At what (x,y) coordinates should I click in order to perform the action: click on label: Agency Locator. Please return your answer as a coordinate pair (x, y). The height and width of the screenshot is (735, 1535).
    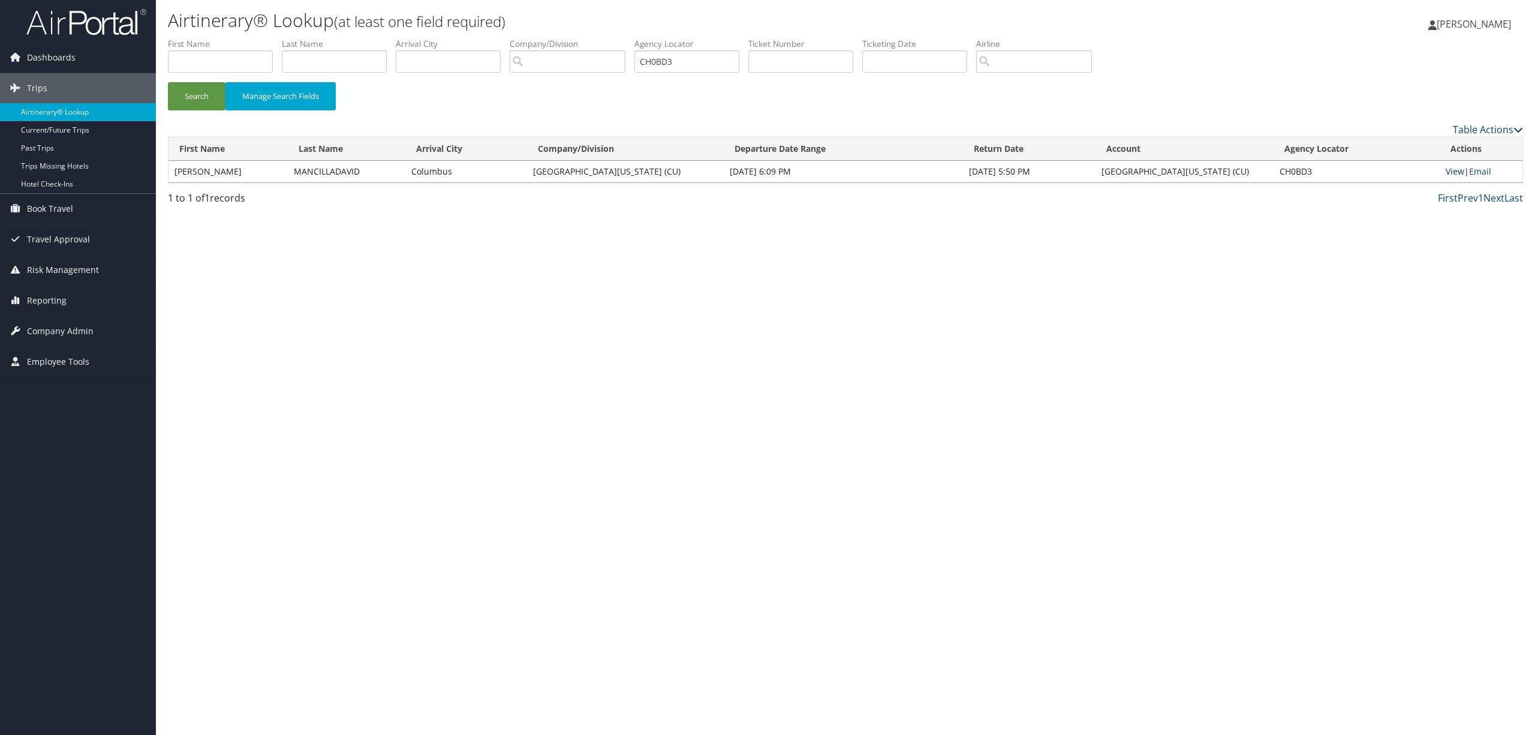
    Looking at the image, I should click on (691, 44).